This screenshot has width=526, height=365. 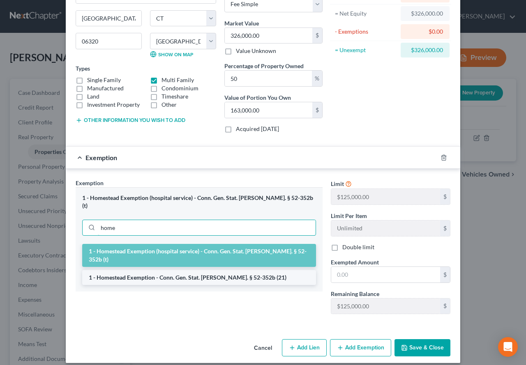 I want to click on button: Cancel, so click(x=263, y=348).